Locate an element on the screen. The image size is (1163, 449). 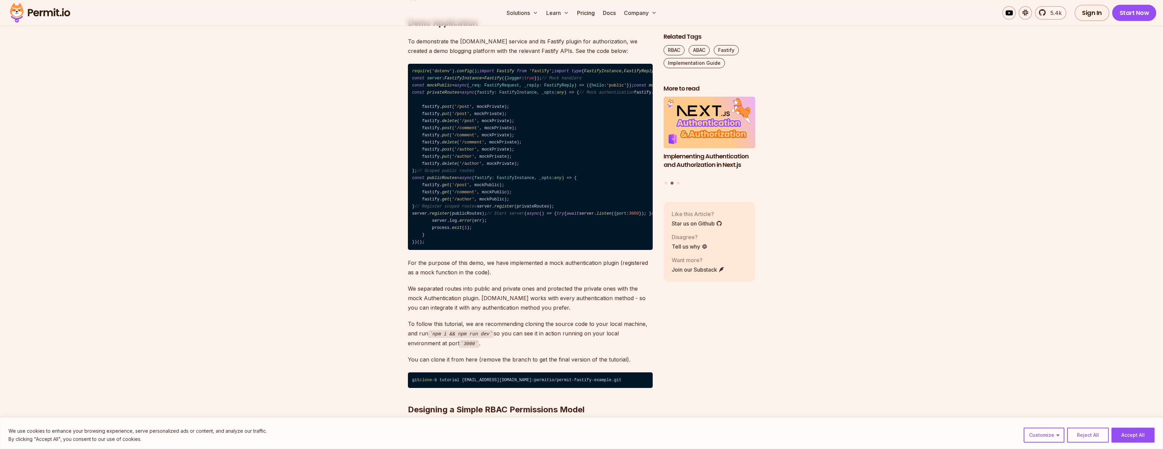
span: 'public' is located at coordinates (616, 85).